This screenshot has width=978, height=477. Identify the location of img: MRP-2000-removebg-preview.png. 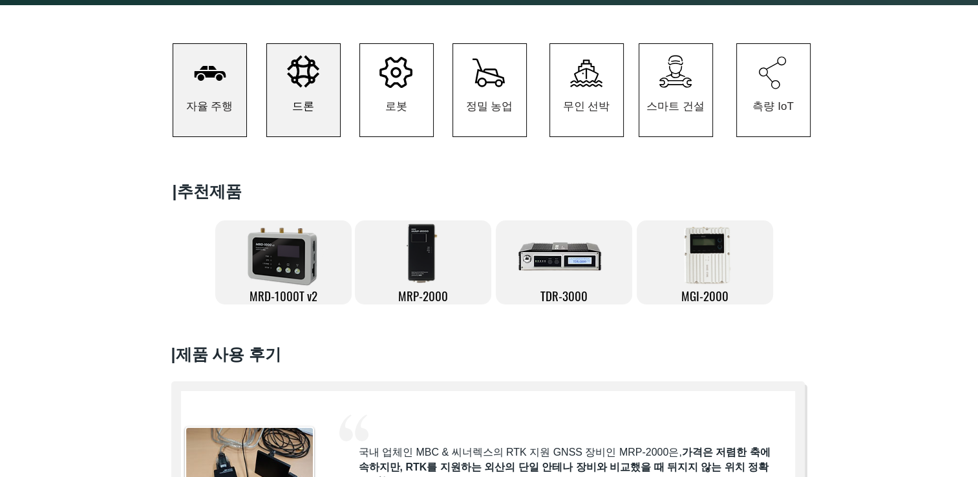
(423, 253).